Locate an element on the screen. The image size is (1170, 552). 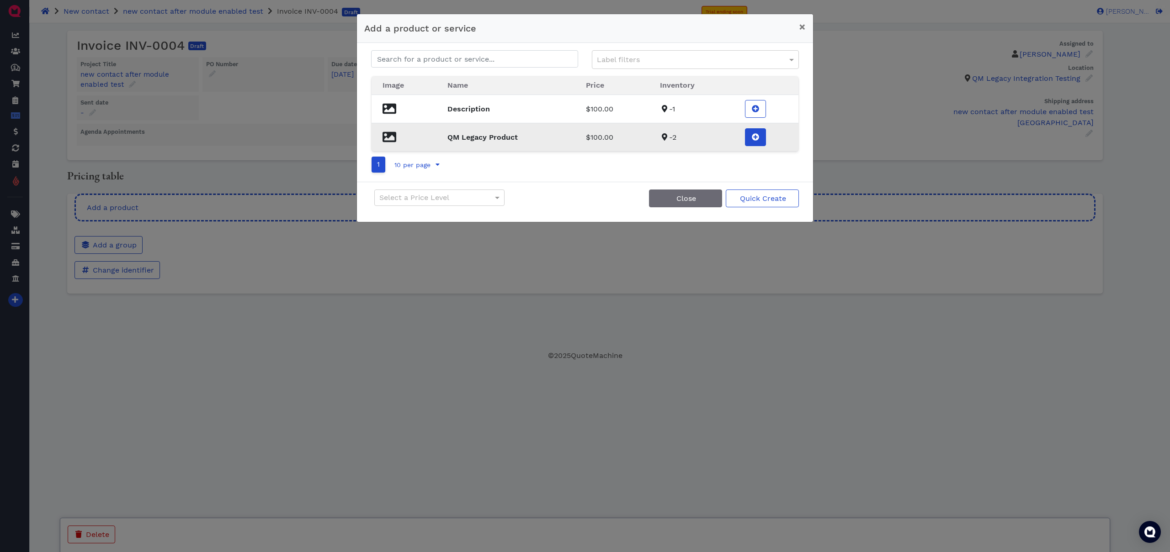
span: -2 is located at coordinates (668, 137).